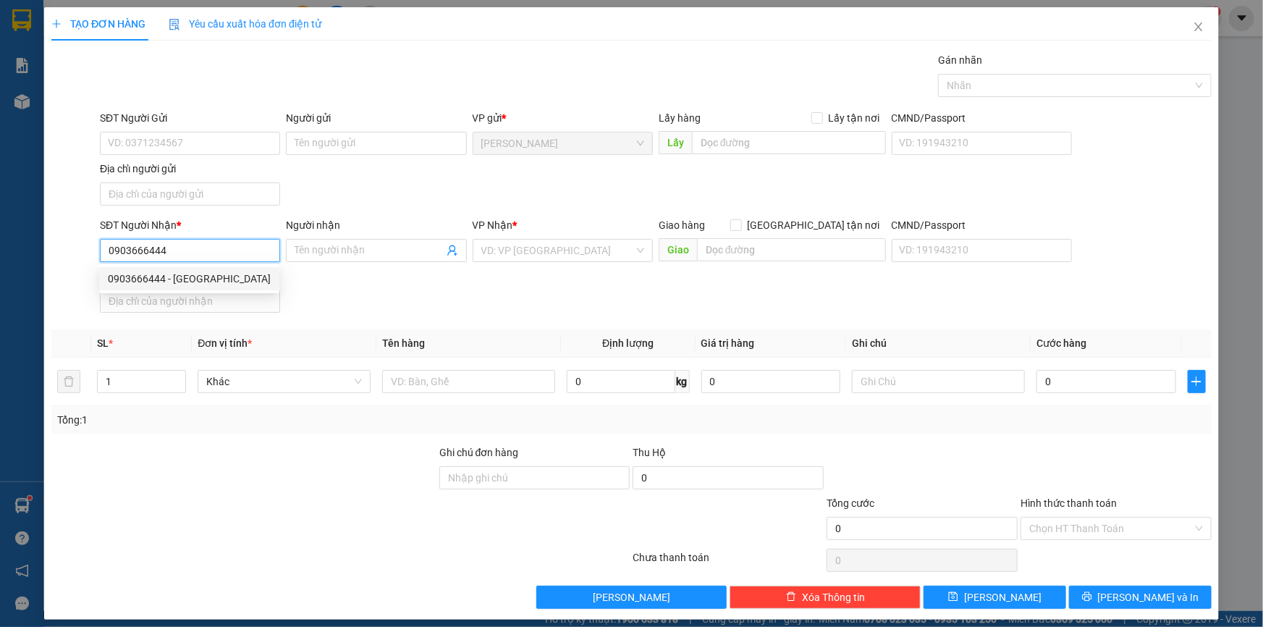  I want to click on span: Cước hàng, so click(1061, 343).